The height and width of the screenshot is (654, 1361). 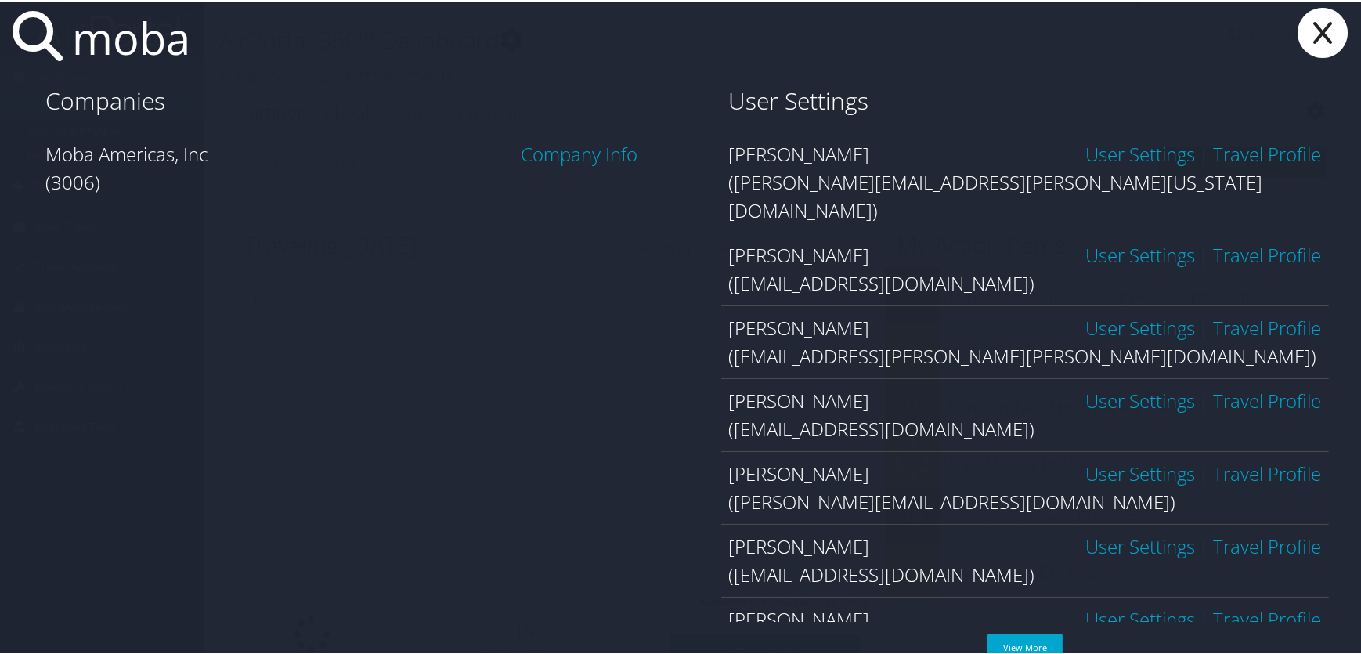 I want to click on div: (3006), so click(x=341, y=181).